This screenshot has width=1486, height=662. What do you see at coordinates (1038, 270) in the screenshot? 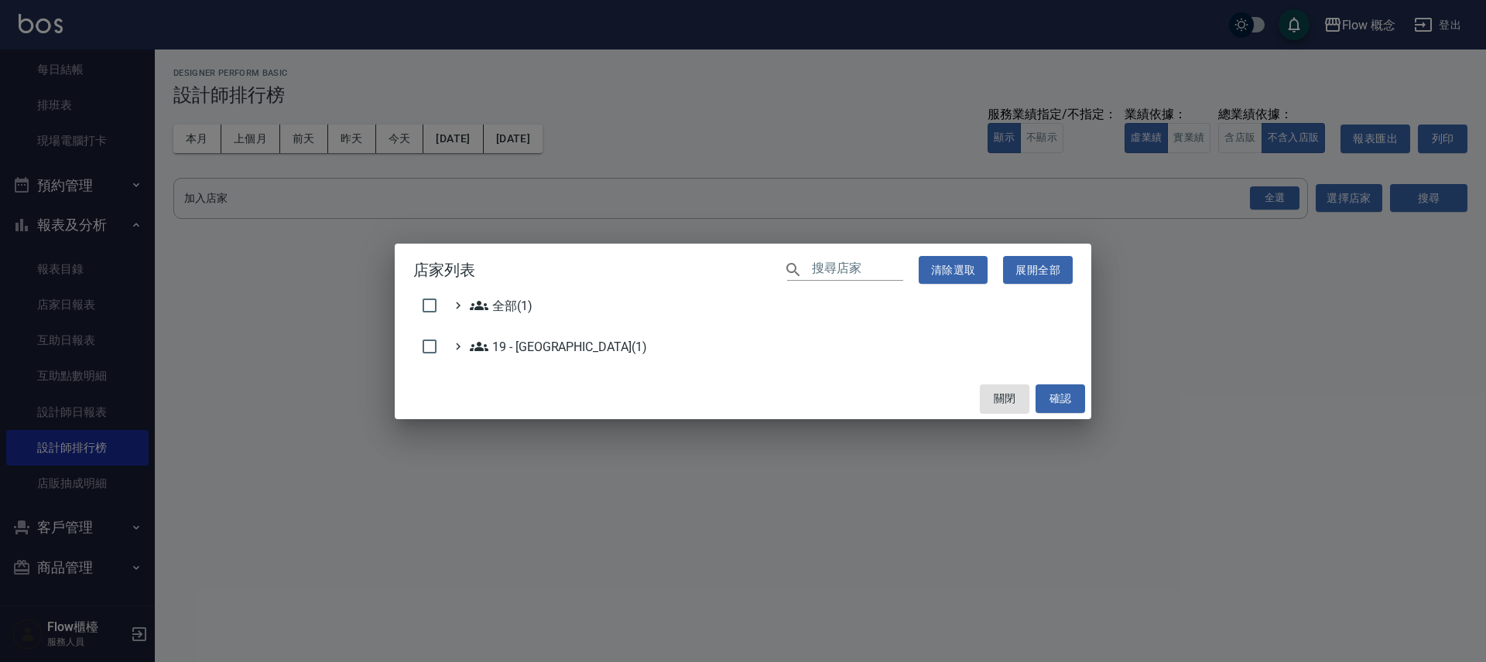
I see `button: 展開全部` at bounding box center [1038, 270].